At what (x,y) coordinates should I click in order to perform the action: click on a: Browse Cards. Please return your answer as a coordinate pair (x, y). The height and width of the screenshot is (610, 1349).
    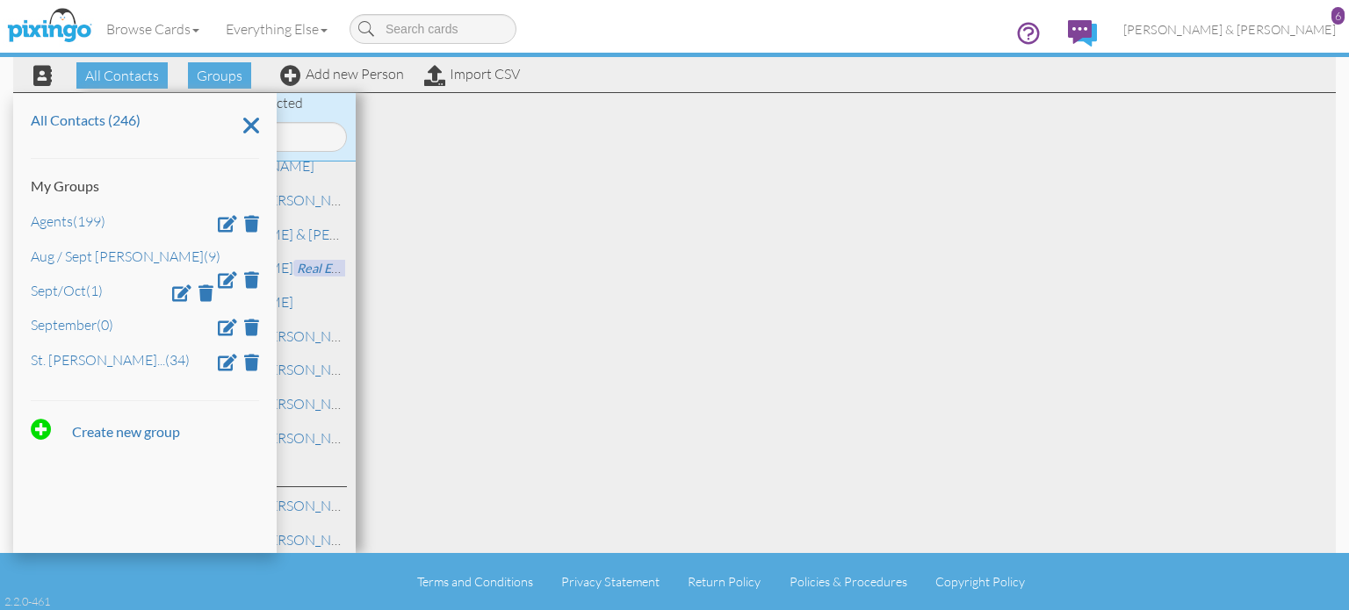
    Looking at the image, I should click on (153, 29).